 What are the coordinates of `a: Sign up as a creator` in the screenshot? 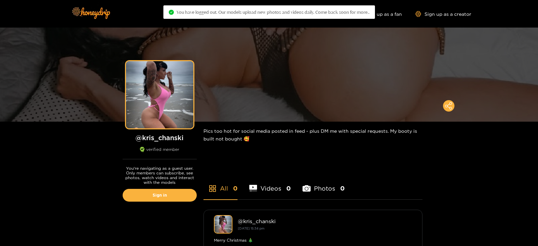 It's located at (443, 14).